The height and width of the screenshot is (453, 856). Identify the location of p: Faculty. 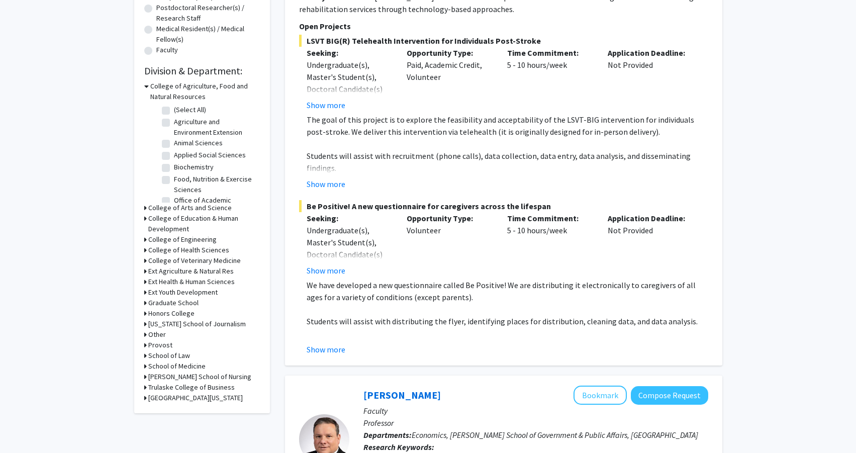
(536, 411).